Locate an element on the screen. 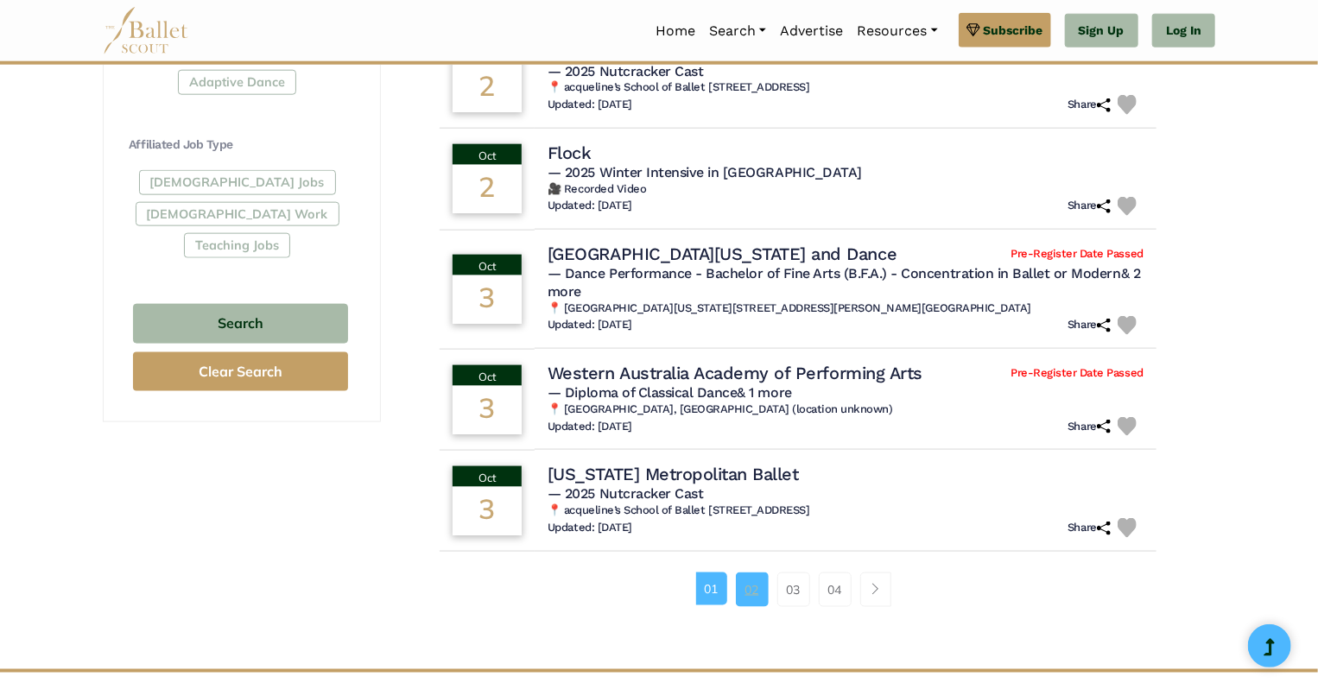 This screenshot has width=1318, height=683. button: Search is located at coordinates (240, 324).